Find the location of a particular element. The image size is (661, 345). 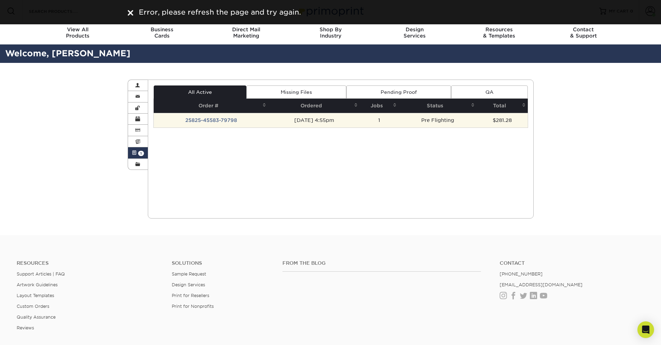

h4: Resources is located at coordinates (89, 263).